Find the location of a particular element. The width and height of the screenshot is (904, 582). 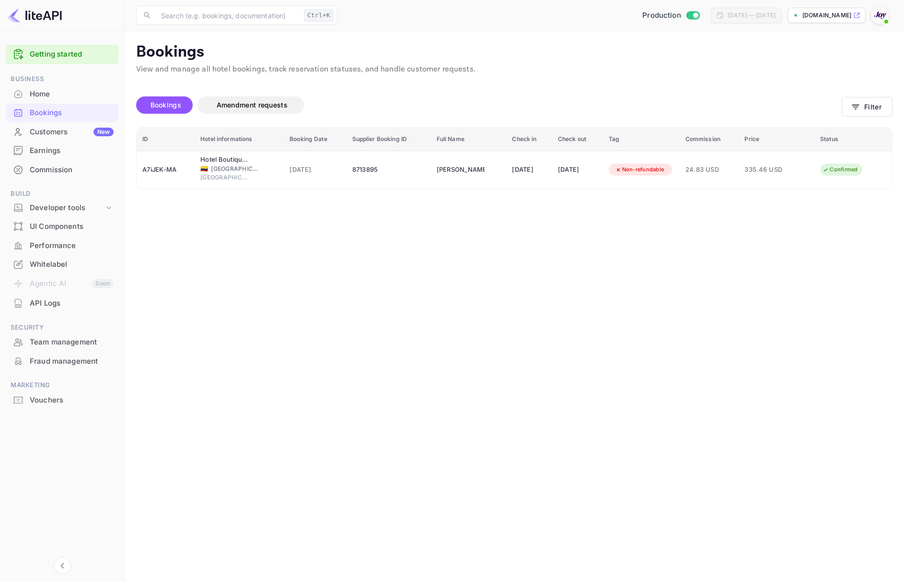

a: Earnings is located at coordinates (62, 150).